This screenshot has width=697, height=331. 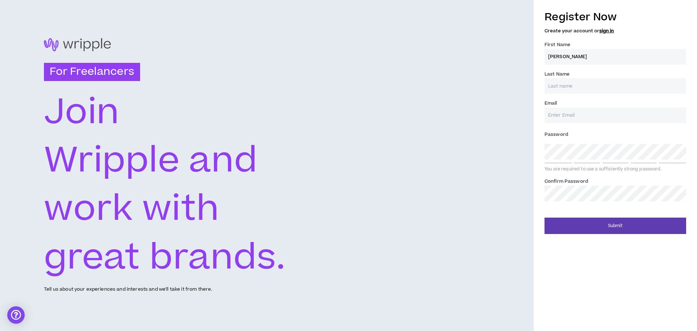 What do you see at coordinates (615, 225) in the screenshot?
I see `button: Submit` at bounding box center [615, 225].